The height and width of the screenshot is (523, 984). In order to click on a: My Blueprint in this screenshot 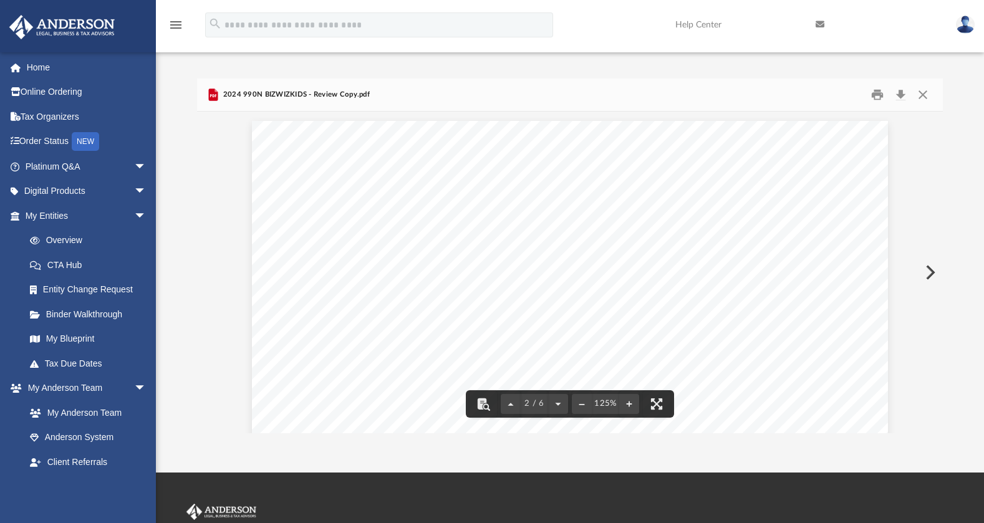, I will do `click(88, 339)`.